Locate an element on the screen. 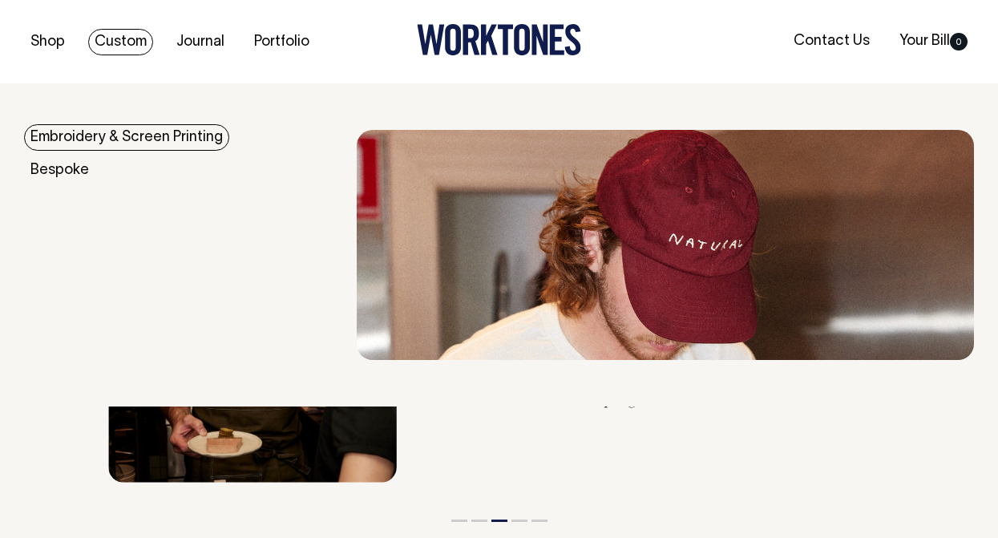 Image resolution: width=998 pixels, height=538 pixels. button: 3 of 5 is located at coordinates (500, 520).